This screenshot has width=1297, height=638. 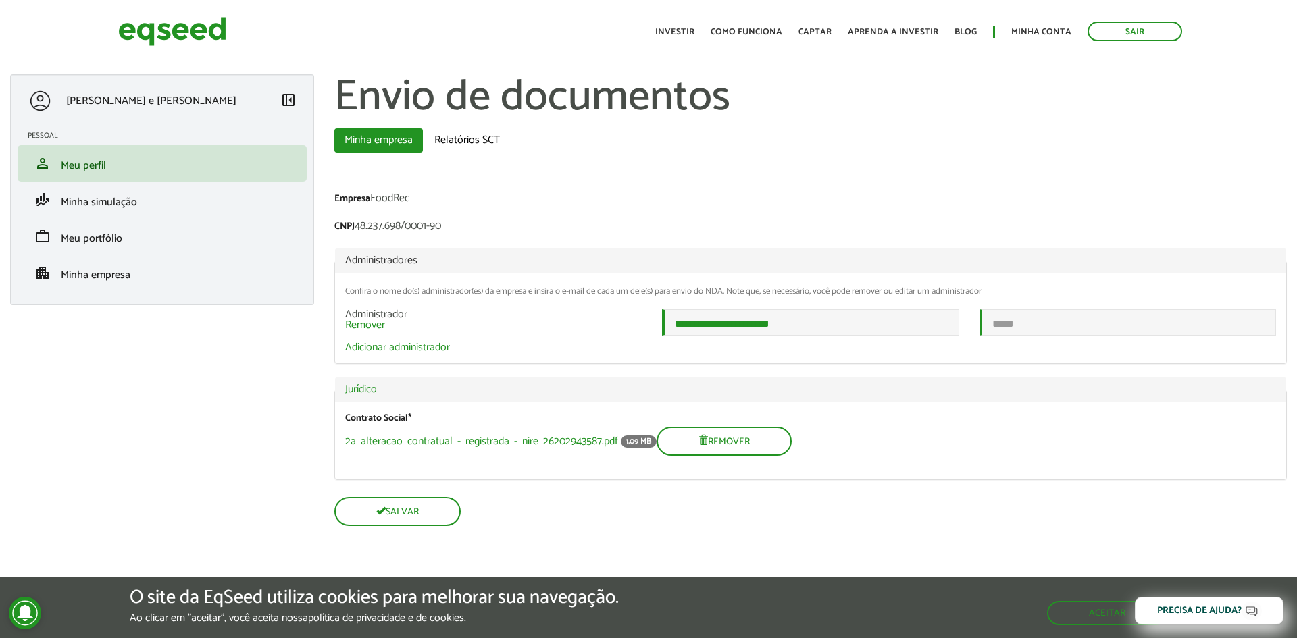 I want to click on span: finance_mode, so click(x=43, y=200).